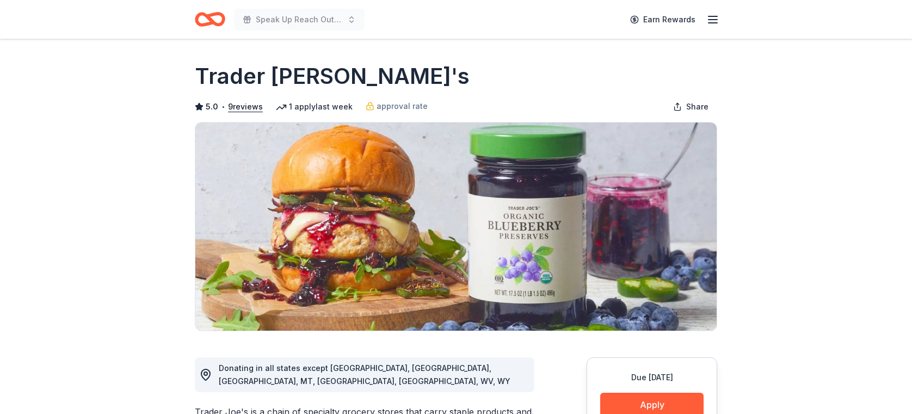 The height and width of the screenshot is (414, 912). What do you see at coordinates (397, 106) in the screenshot?
I see `a: approval rate` at bounding box center [397, 106].